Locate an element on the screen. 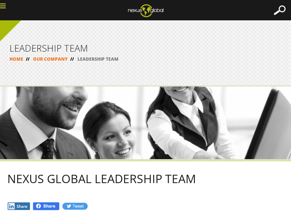 This screenshot has width=291, height=218. a: HOME is located at coordinates (16, 59).